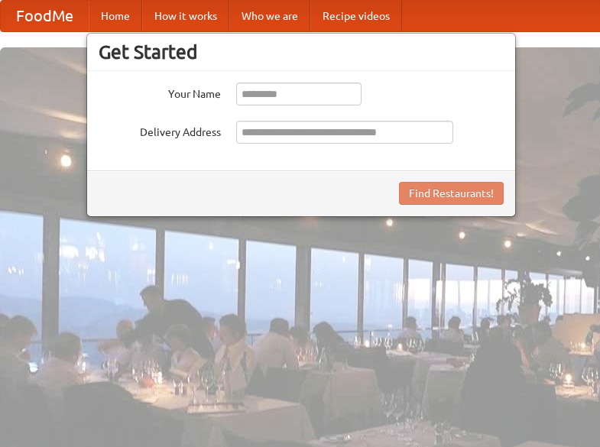  What do you see at coordinates (115, 16) in the screenshot?
I see `a: Home` at bounding box center [115, 16].